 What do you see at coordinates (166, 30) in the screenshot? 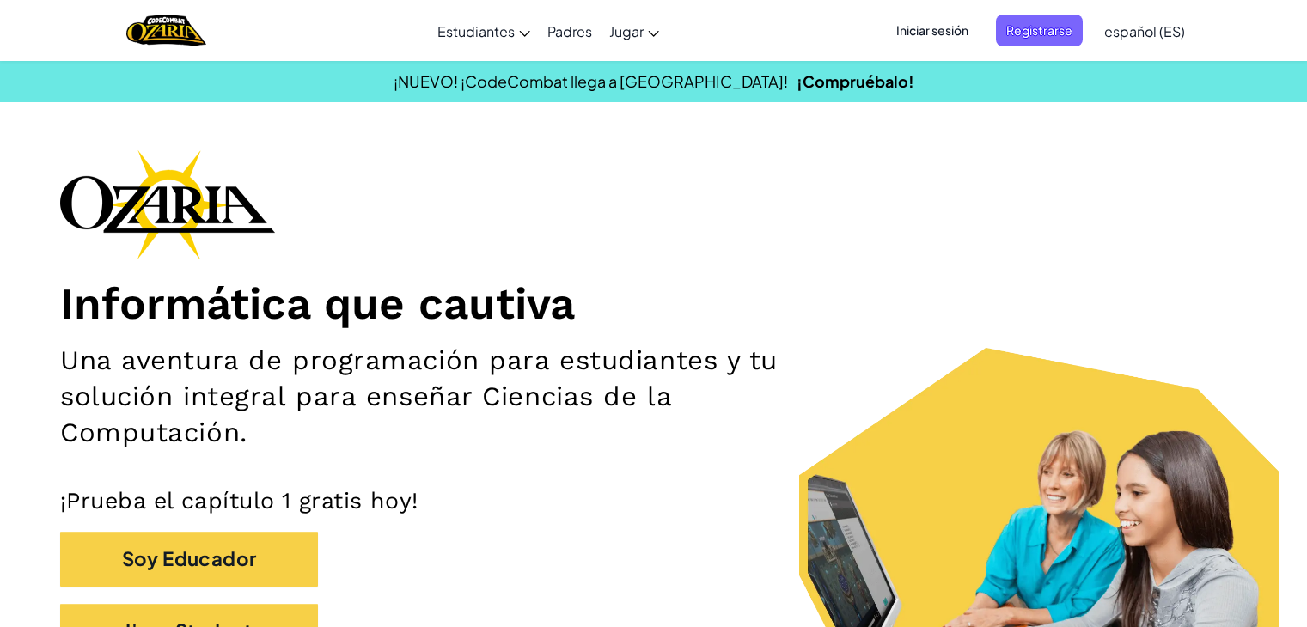
I see `img: Home` at bounding box center [166, 30].